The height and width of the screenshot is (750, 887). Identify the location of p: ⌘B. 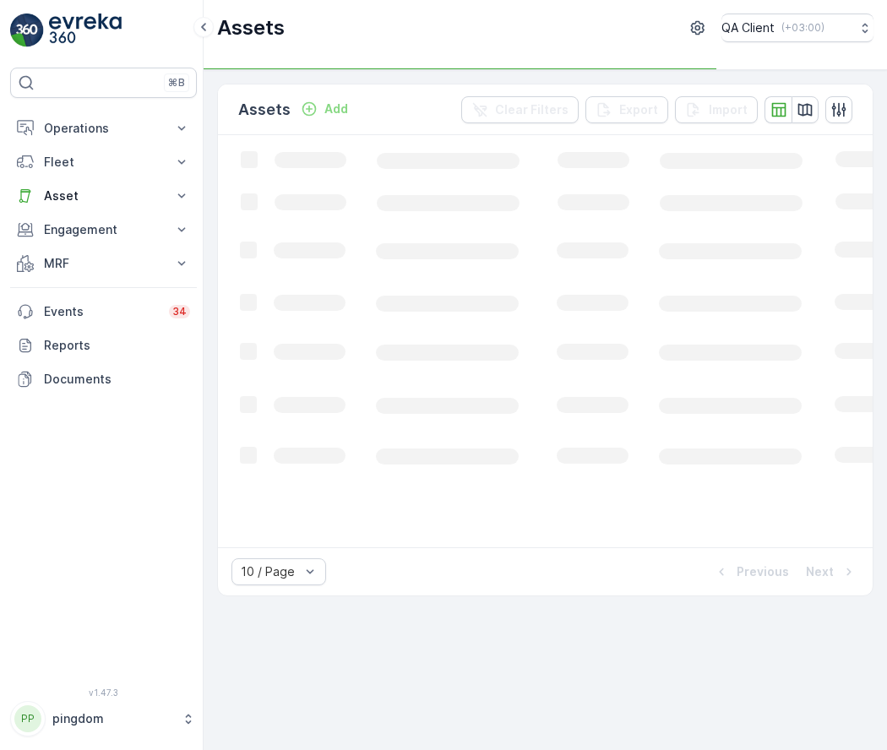
(177, 83).